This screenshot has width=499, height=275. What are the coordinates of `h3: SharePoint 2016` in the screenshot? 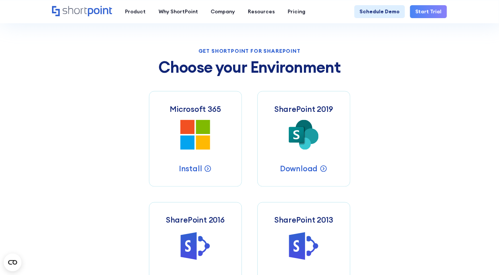 It's located at (195, 220).